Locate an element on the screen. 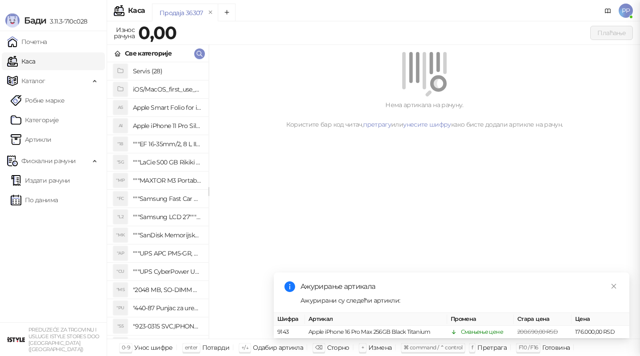 Image resolution: width=640 pixels, height=356 pixels. td: Apple iPhone 16 Pro Max 256GB Black Titanium is located at coordinates (376, 332).